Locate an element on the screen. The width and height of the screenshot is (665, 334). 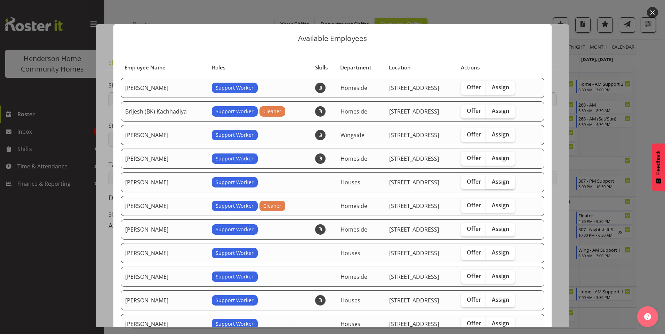
img: help-xxl-2.png is located at coordinates (647, 317).